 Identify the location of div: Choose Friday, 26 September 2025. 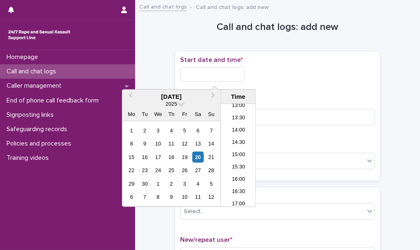
(184, 170).